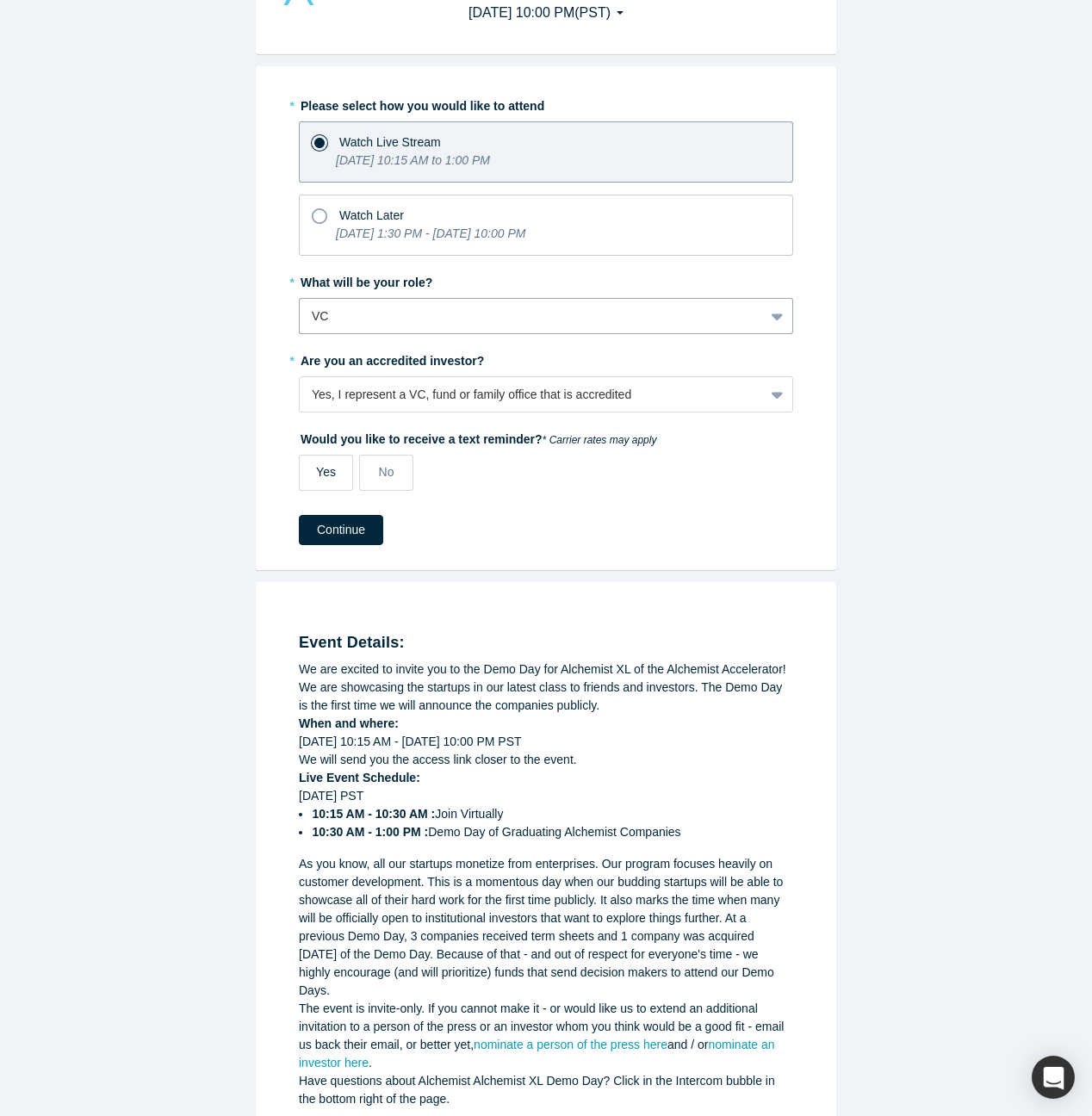 This screenshot has height=1116, width=1092. What do you see at coordinates (348, 723) in the screenshot?
I see `strong: When and where:` at bounding box center [348, 723].